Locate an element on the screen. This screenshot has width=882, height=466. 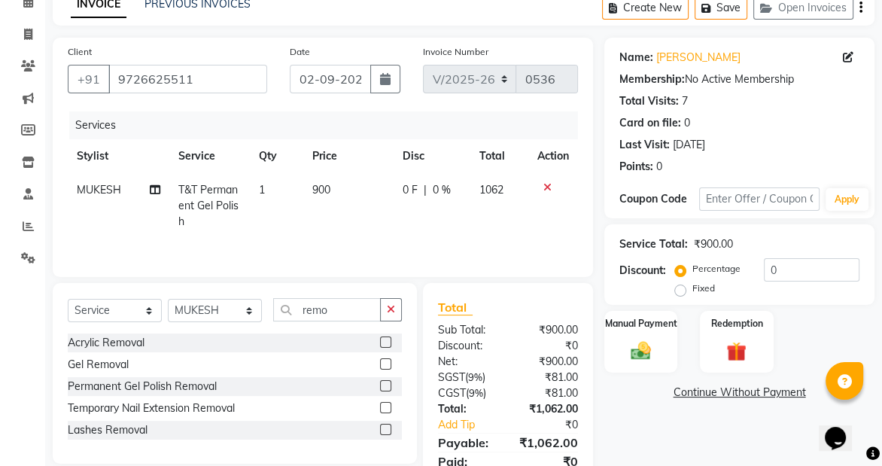
div: Total Visits: is located at coordinates (649, 101).